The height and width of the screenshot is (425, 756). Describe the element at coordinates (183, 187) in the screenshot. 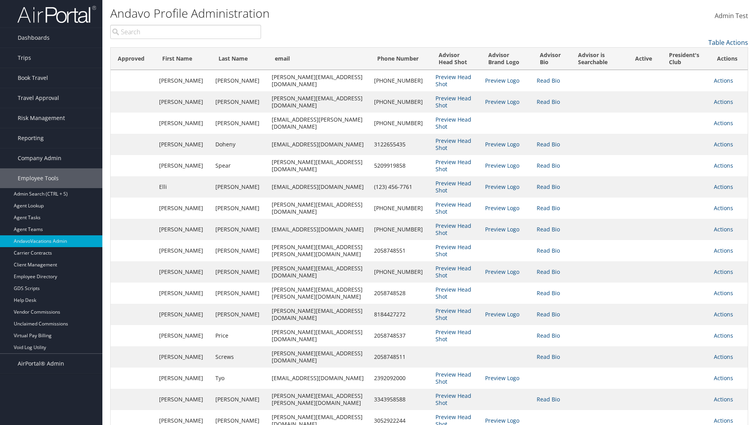

I see `td: Elli` at that location.